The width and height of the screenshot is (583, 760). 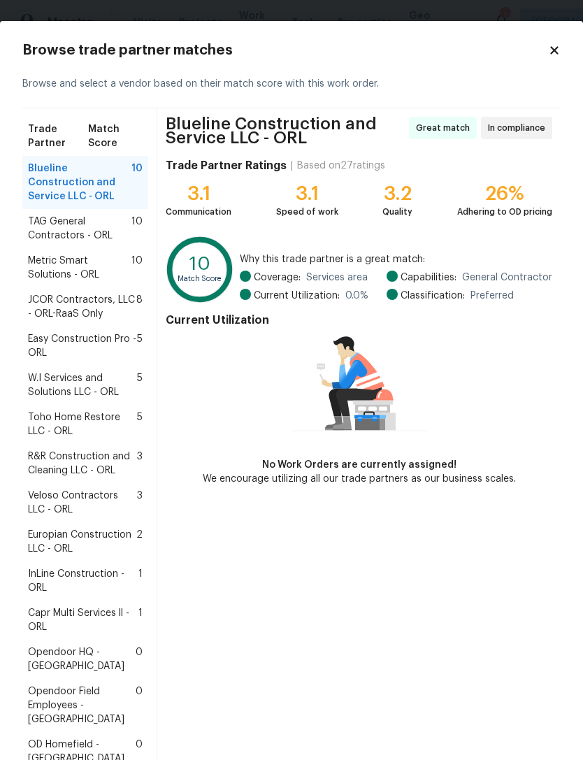 What do you see at coordinates (115, 136) in the screenshot?
I see `span: Match Score` at bounding box center [115, 136].